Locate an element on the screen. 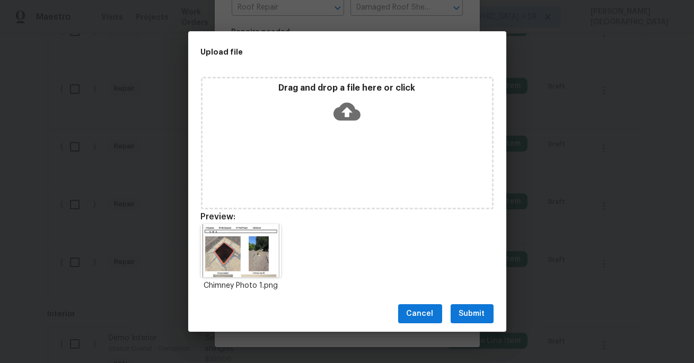 The width and height of the screenshot is (694, 363). button: Cancel is located at coordinates (420, 314).